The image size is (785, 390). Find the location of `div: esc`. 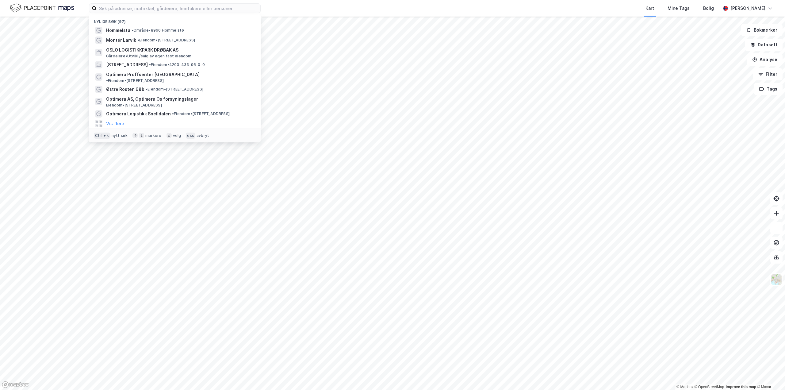

div: esc is located at coordinates (190, 136).